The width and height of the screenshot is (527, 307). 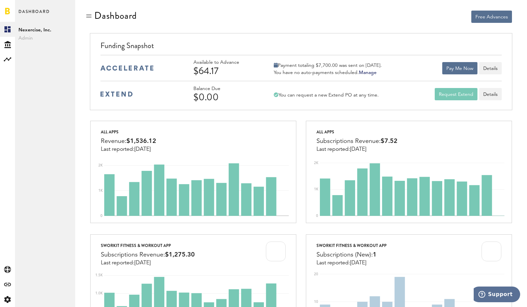 What do you see at coordinates (127, 68) in the screenshot?
I see `img: accelerate-medium-blue-logo.svg` at bounding box center [127, 68].